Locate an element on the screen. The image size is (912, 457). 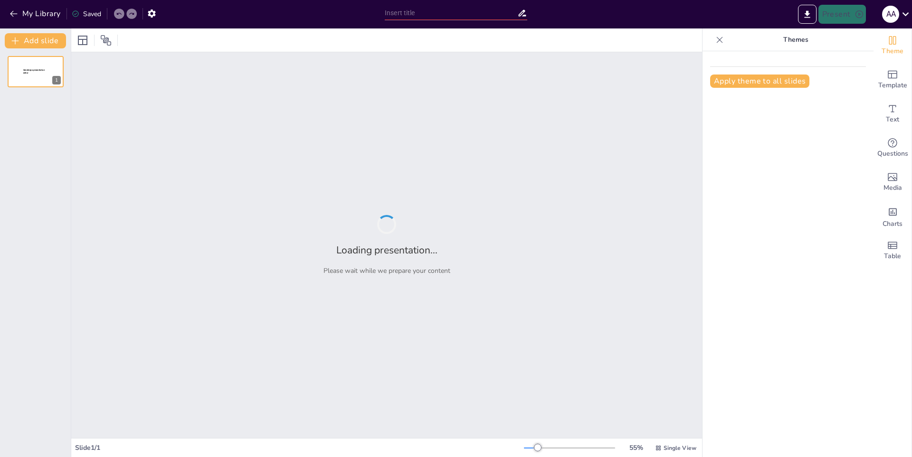
span: Template is located at coordinates (892, 85).